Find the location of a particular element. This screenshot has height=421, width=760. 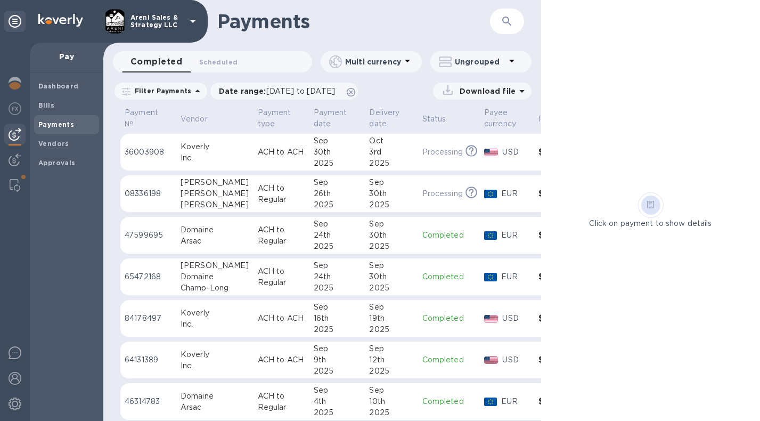

p: Click on payment to show details is located at coordinates (650, 223).